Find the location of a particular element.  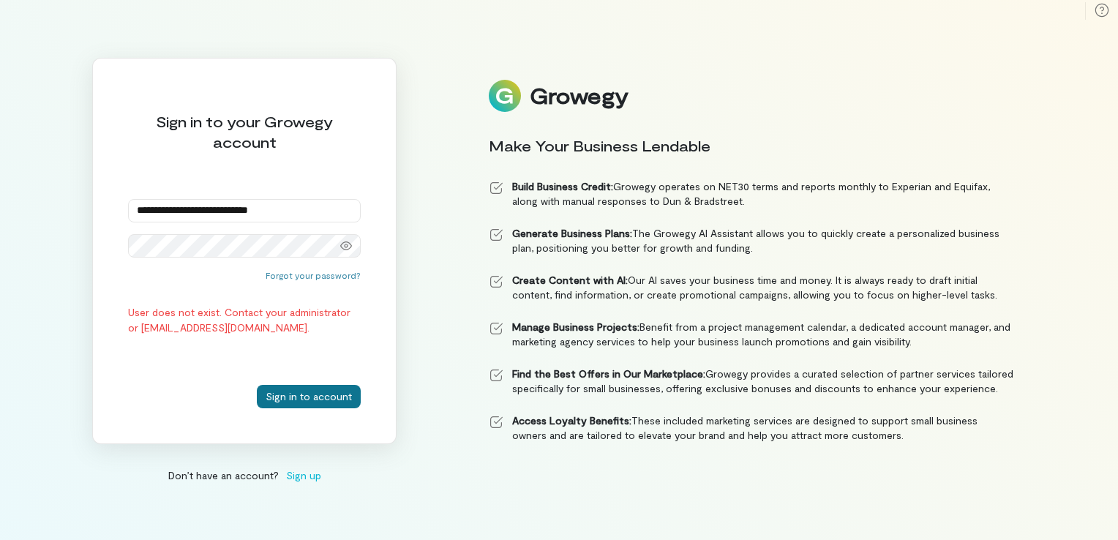

strong: Create Content with AI: is located at coordinates (570, 279).